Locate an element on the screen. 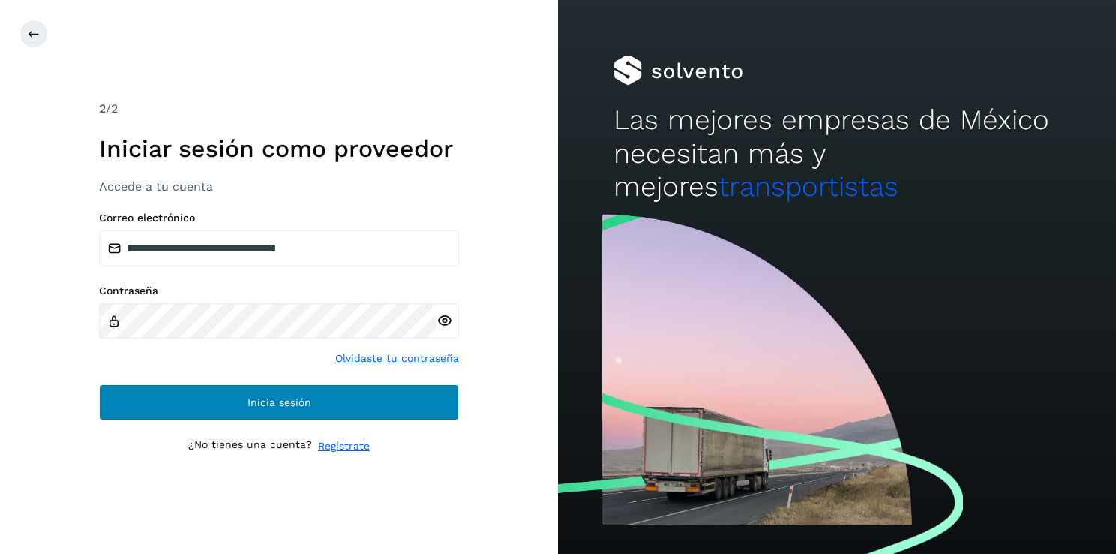 Image resolution: width=1116 pixels, height=554 pixels. p: ¿No tienes una cuenta? is located at coordinates (250, 446).